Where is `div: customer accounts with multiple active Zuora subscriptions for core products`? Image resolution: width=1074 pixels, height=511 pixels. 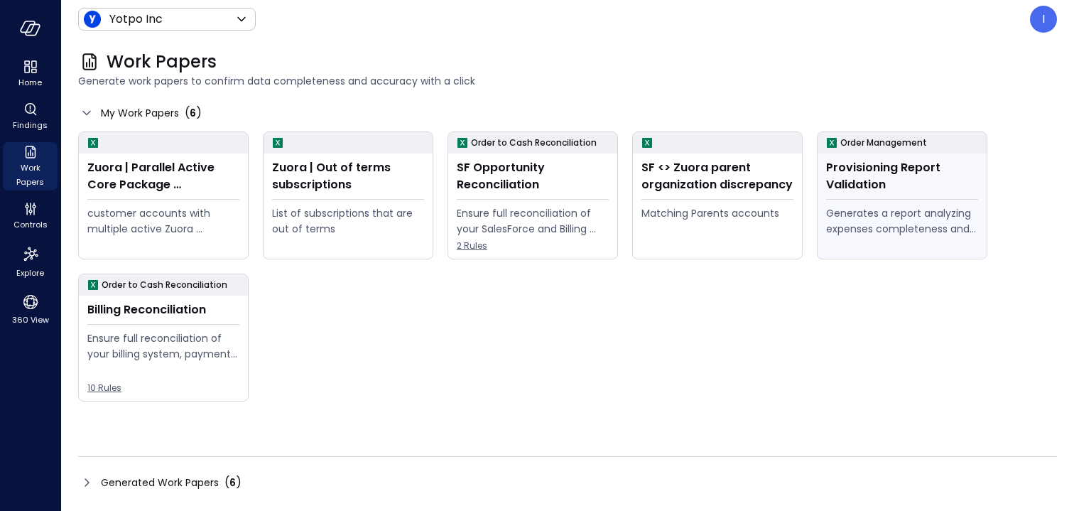
div: customer accounts with multiple active Zuora subscriptions for core products is located at coordinates (163, 221).